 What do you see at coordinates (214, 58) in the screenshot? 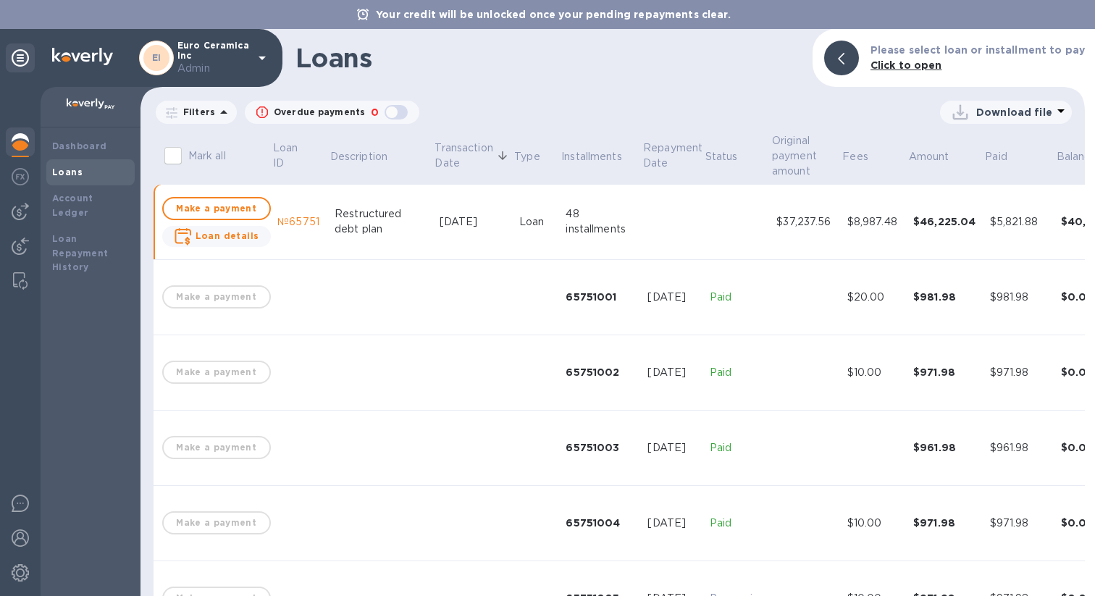
I see `p: Euro Ceramica Inc` at bounding box center [214, 58].